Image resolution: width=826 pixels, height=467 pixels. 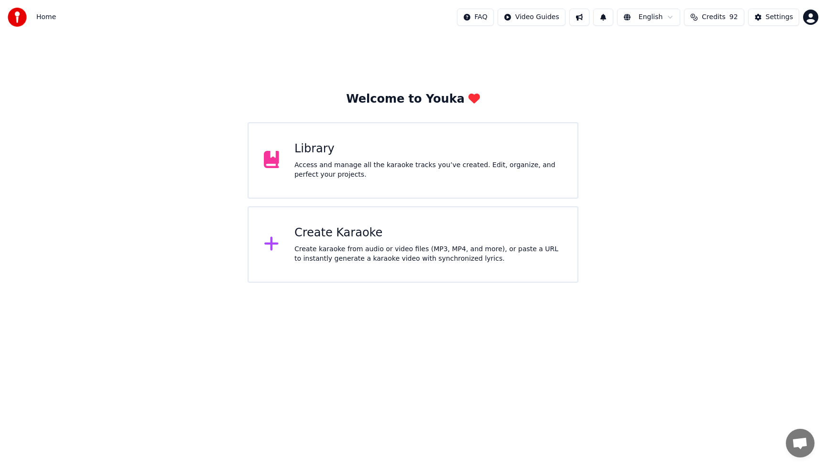 What do you see at coordinates (46, 17) in the screenshot?
I see `nav: breadcrumb` at bounding box center [46, 17].